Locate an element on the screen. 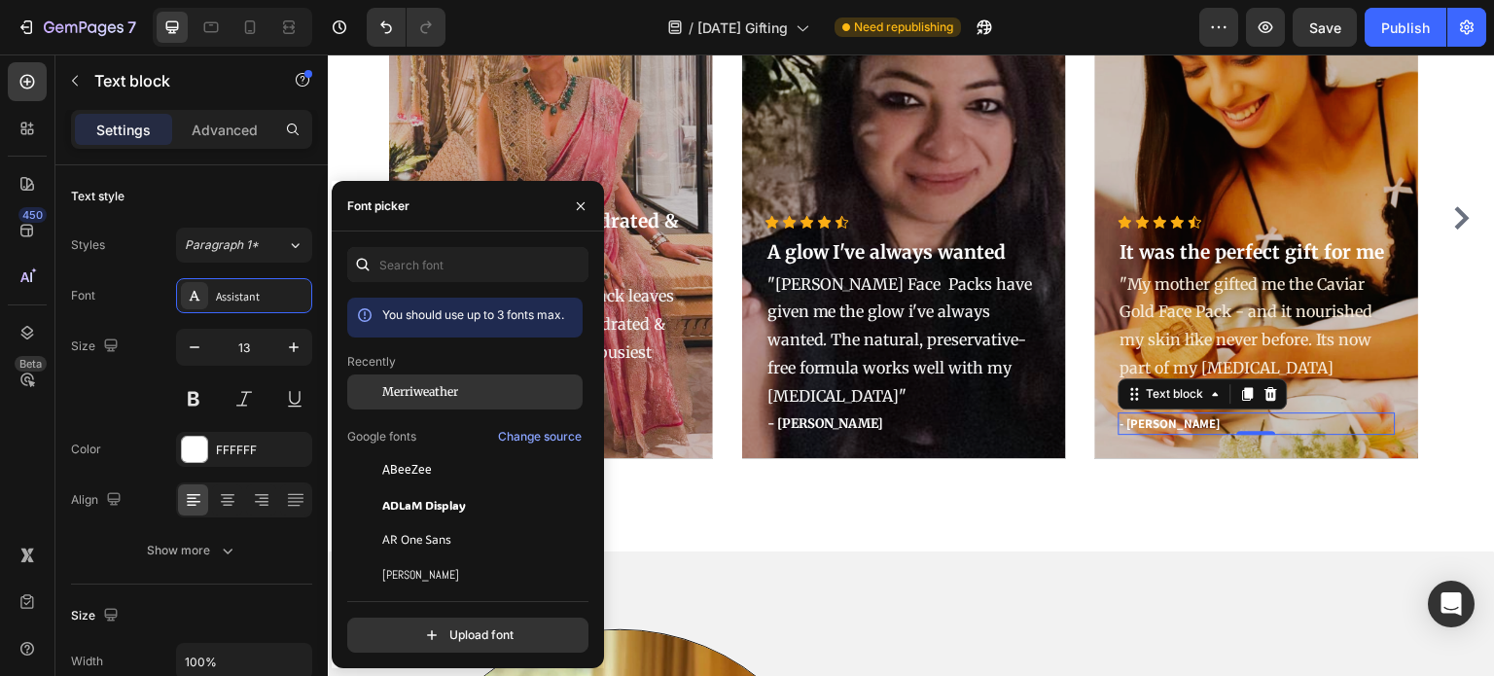 The image size is (1494, 676). div: Open Intercom Messenger is located at coordinates (1451, 604).